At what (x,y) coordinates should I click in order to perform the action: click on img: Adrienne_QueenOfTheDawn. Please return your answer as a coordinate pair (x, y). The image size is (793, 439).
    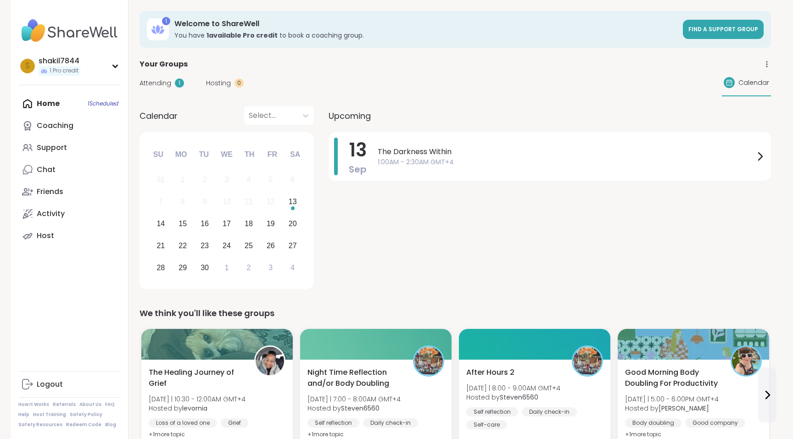
    Looking at the image, I should click on (746, 361).